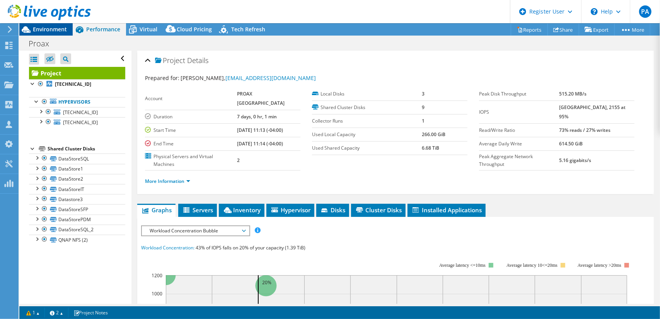 The width and height of the screenshot is (660, 319). Describe the element at coordinates (77, 209) in the screenshot. I see `a: DataStoreSFP` at that location.